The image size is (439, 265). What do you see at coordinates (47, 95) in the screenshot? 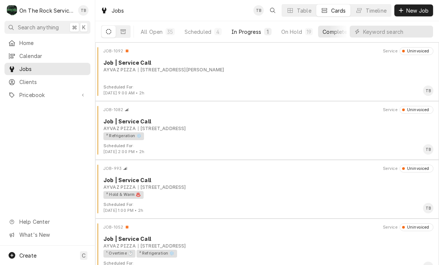
I see `span: Pricebook` at bounding box center [47, 95].